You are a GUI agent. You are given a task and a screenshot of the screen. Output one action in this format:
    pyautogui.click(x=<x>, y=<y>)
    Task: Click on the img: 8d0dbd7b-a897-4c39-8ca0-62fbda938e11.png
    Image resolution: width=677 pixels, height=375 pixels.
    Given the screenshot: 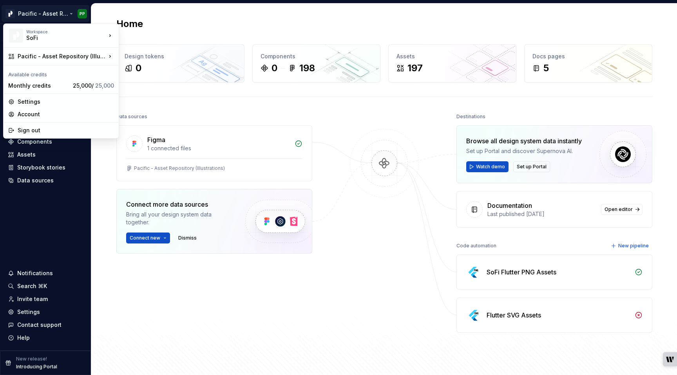 What is the action you would take?
    pyautogui.click(x=16, y=36)
    